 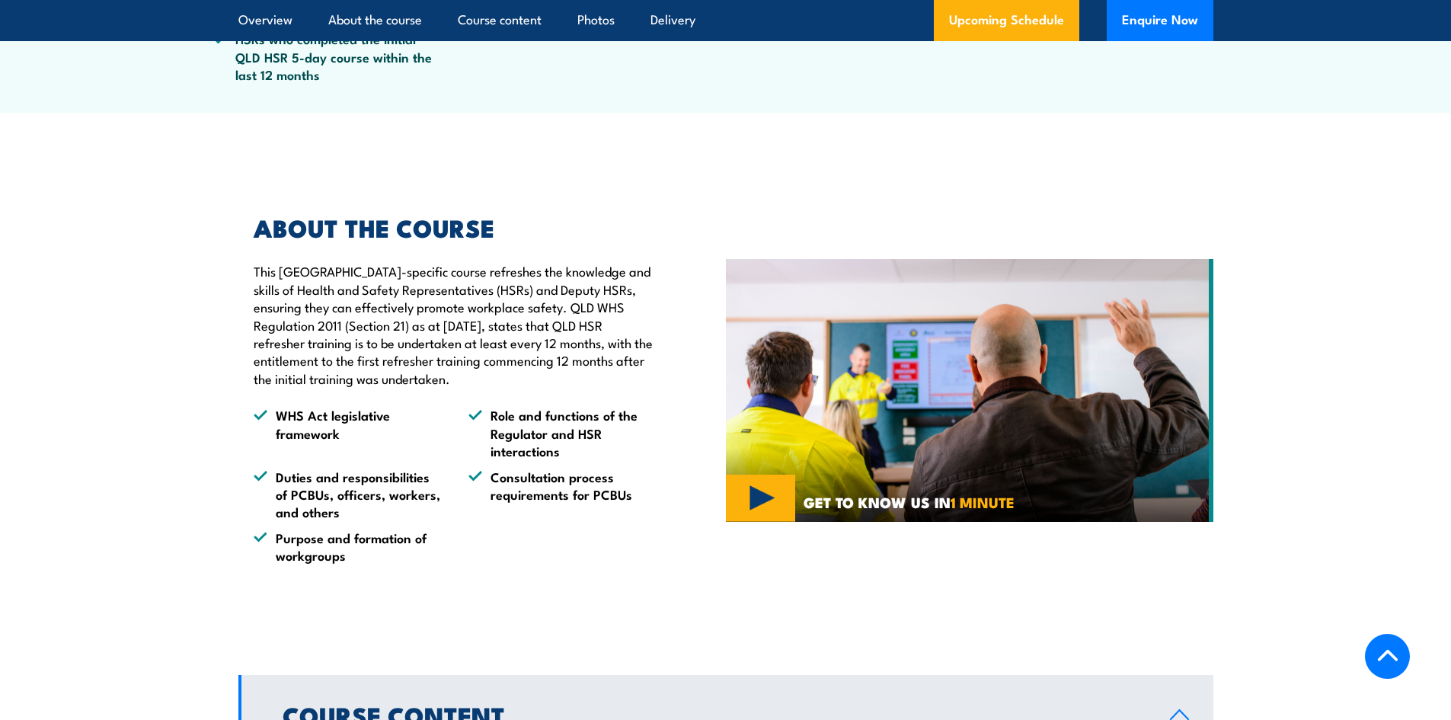 What do you see at coordinates (347, 433) in the screenshot?
I see `li: WHS Act legislative framework` at bounding box center [347, 433].